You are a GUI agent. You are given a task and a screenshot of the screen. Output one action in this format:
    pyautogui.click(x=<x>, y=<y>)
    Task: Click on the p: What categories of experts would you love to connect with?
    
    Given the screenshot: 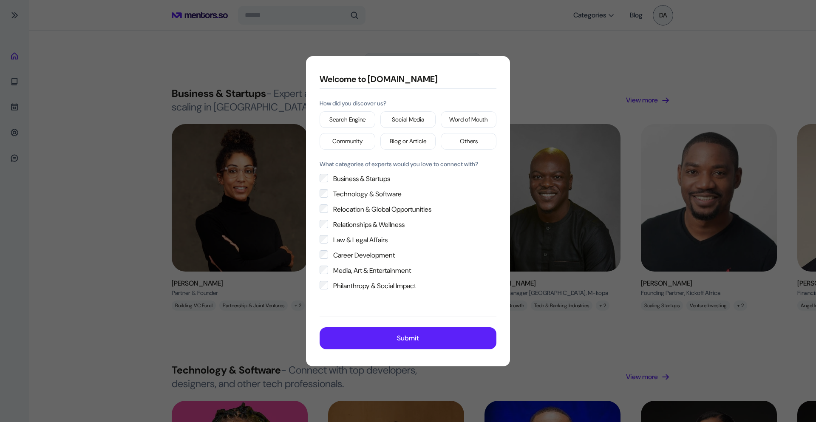 What is the action you would take?
    pyautogui.click(x=399, y=164)
    